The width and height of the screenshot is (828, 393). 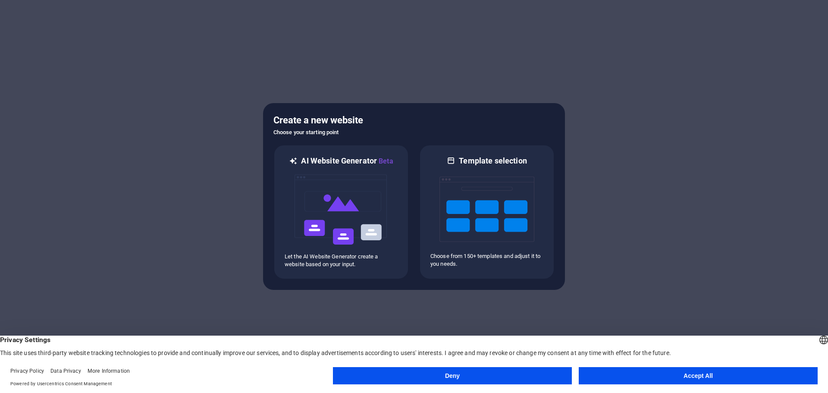 What do you see at coordinates (487, 260) in the screenshot?
I see `p: Choose from 150+ templates and adjust it to you needs.` at bounding box center [487, 260].